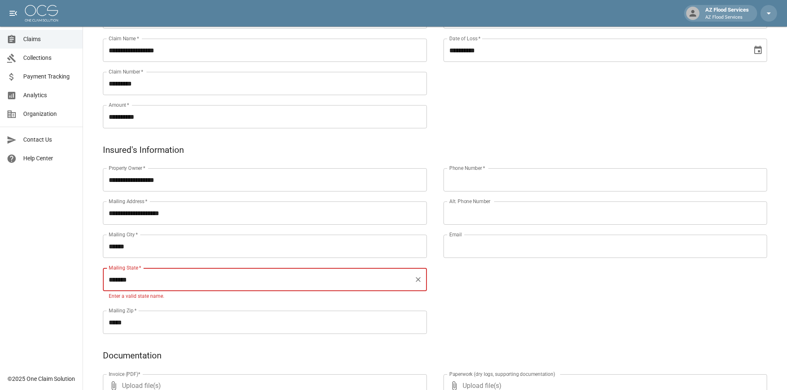  I want to click on label: Mailing Address, so click(128, 201).